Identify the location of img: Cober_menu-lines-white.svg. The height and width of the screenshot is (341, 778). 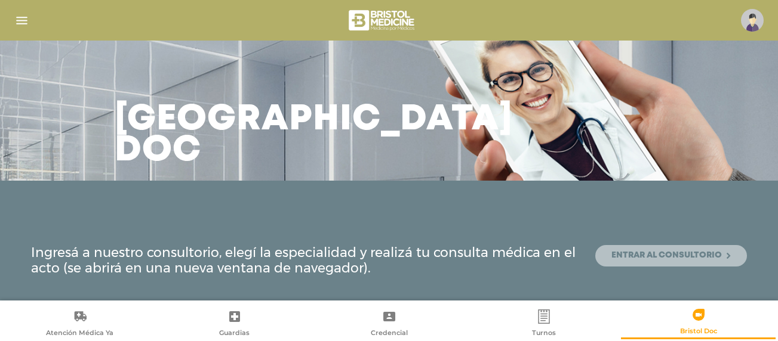
(21, 20).